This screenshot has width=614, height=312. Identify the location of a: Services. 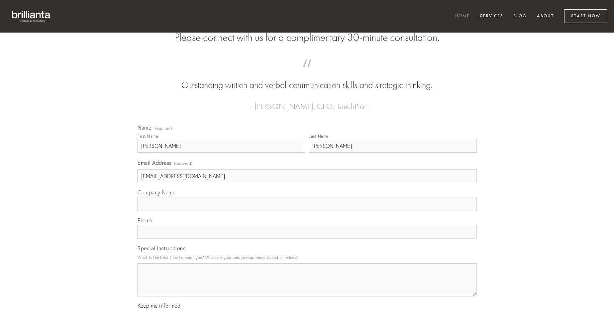
(492, 16).